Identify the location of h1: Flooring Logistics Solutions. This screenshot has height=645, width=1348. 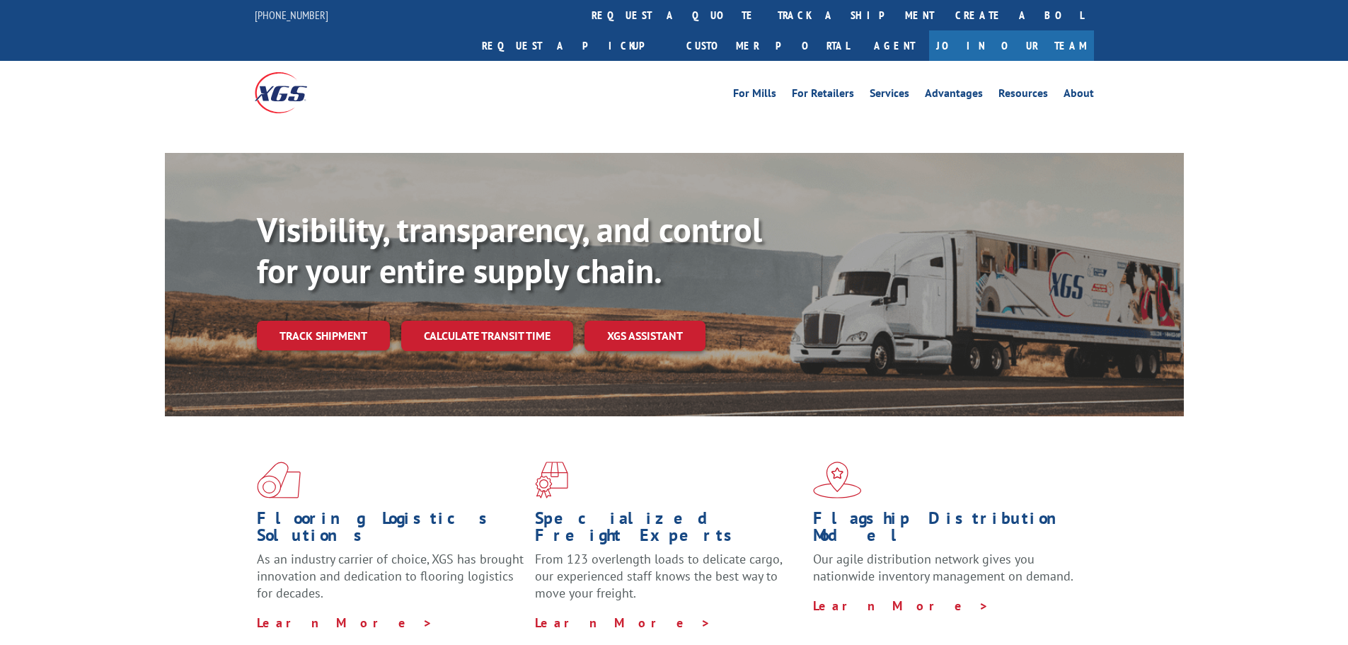
(391, 530).